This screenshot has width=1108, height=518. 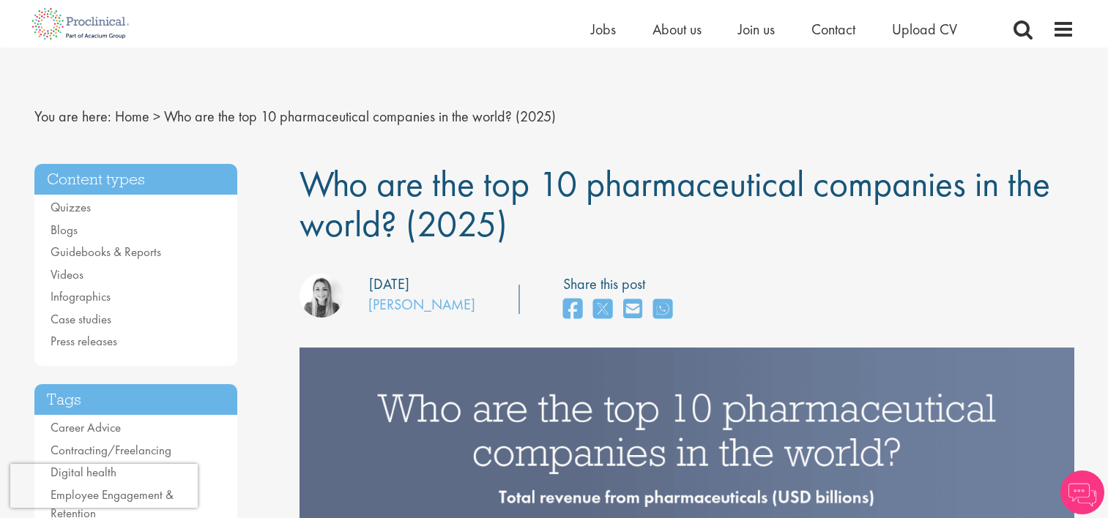 I want to click on a: Guidebooks & Reports, so click(x=105, y=252).